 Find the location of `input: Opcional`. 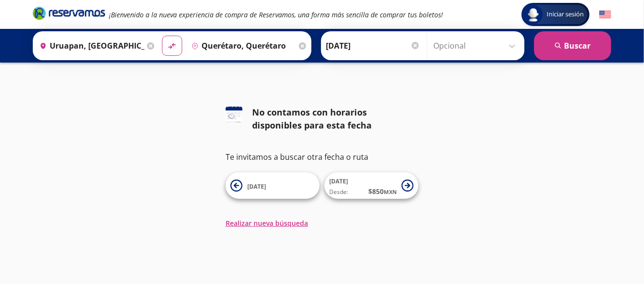

input: Opcional is located at coordinates (476, 46).